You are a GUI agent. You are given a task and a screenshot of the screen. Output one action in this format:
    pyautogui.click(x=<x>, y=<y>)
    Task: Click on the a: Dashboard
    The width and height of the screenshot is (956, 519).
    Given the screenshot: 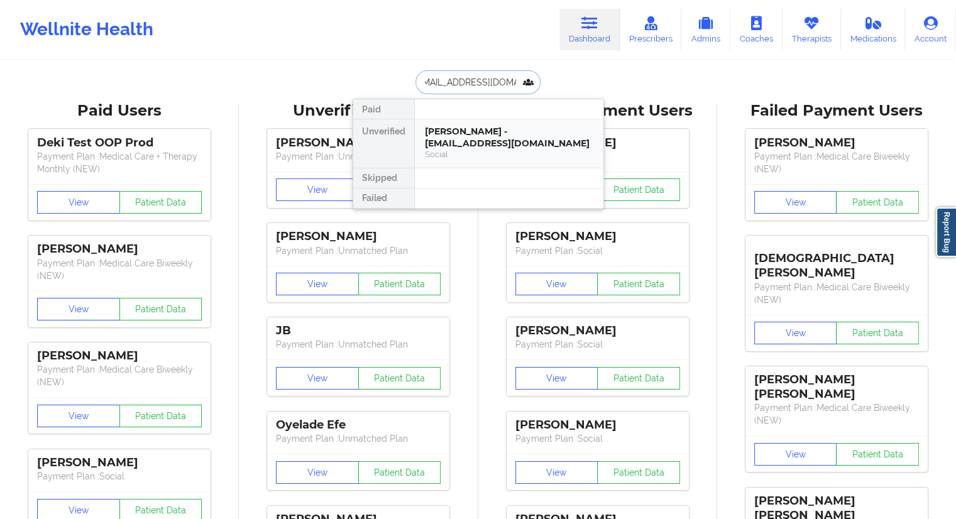 What is the action you would take?
    pyautogui.click(x=590, y=30)
    